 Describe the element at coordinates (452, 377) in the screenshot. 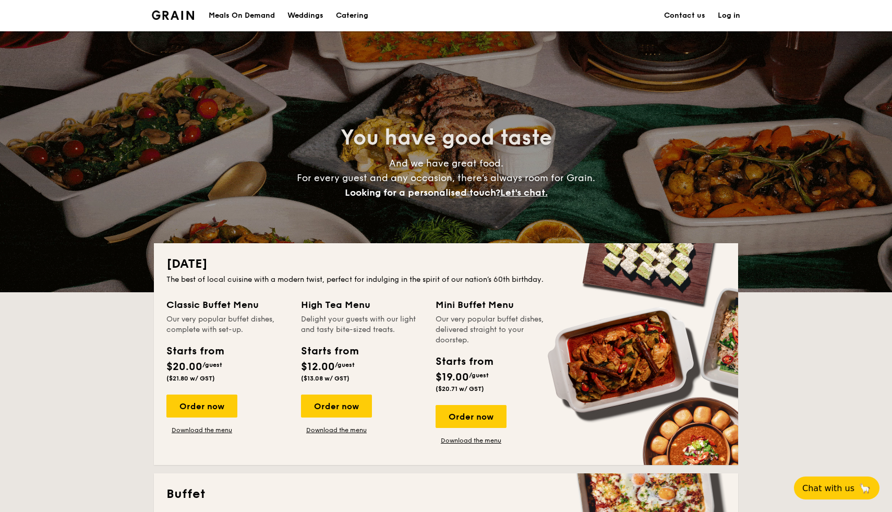

I see `span: $19.00` at that location.